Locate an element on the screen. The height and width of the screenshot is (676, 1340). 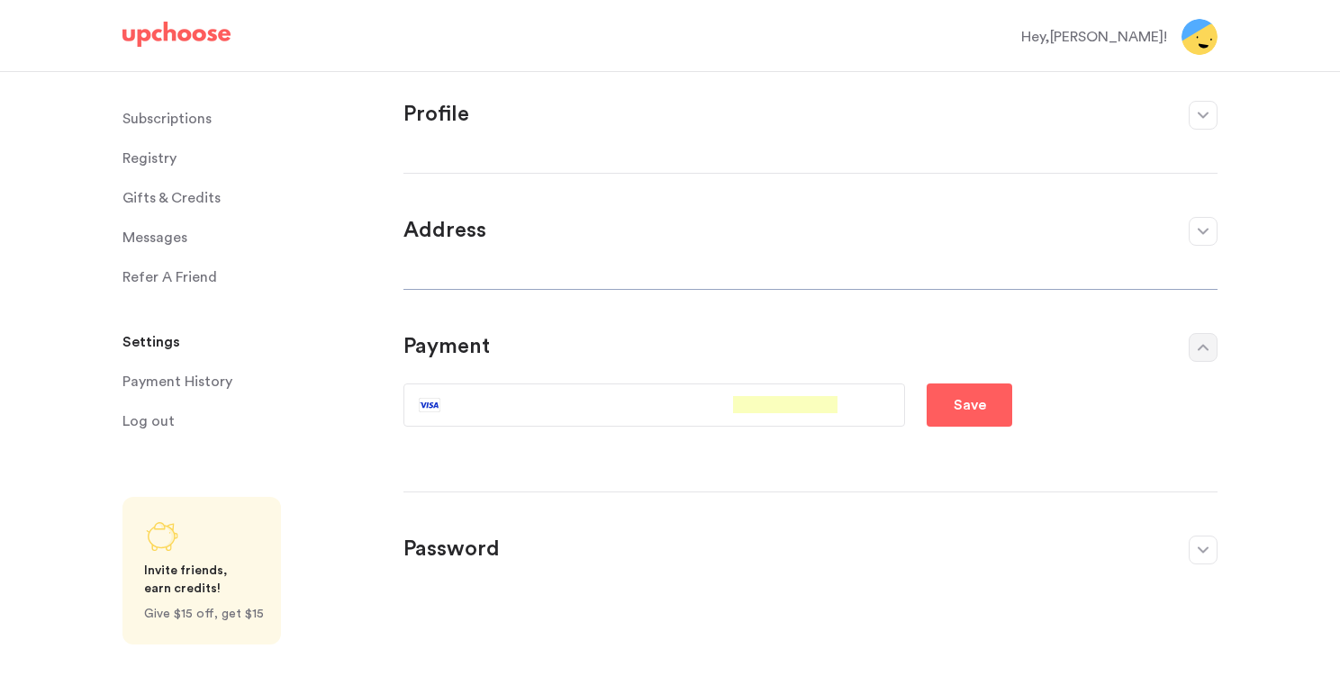
p: Password is located at coordinates (787, 550).